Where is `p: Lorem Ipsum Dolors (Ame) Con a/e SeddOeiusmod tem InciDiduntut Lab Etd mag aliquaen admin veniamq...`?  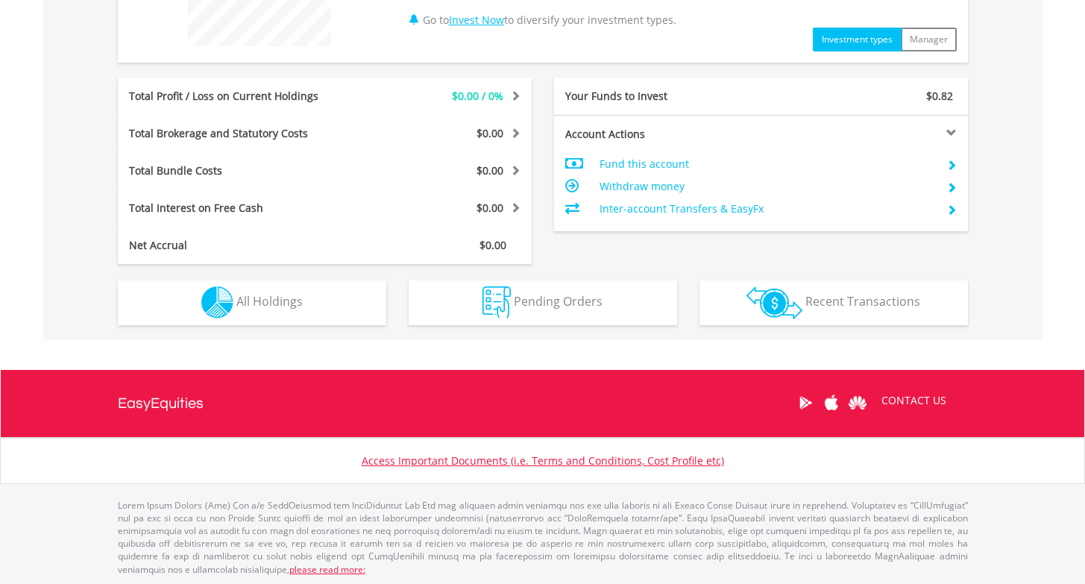 p: Lorem Ipsum Dolors (Ame) Con a/e SeddOeiusmod tem InciDiduntut Lab Etd mag aliquaen admin veniamq... is located at coordinates (543, 537).